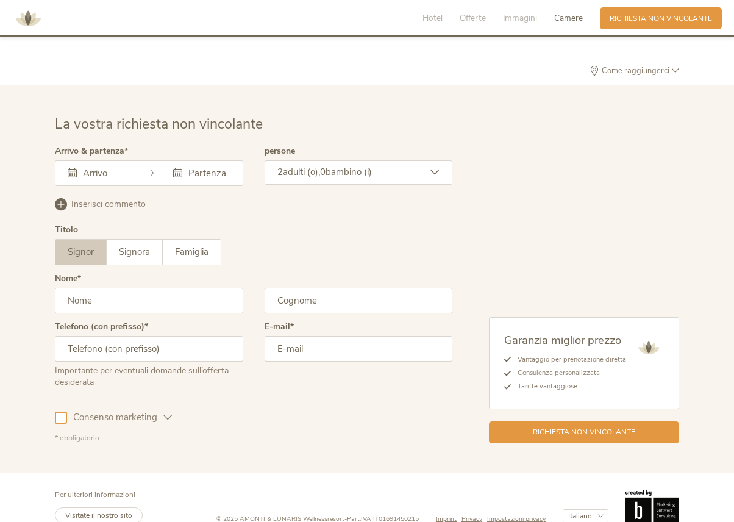  What do you see at coordinates (301, 172) in the screenshot?
I see `span: adulti (o),` at bounding box center [301, 172].